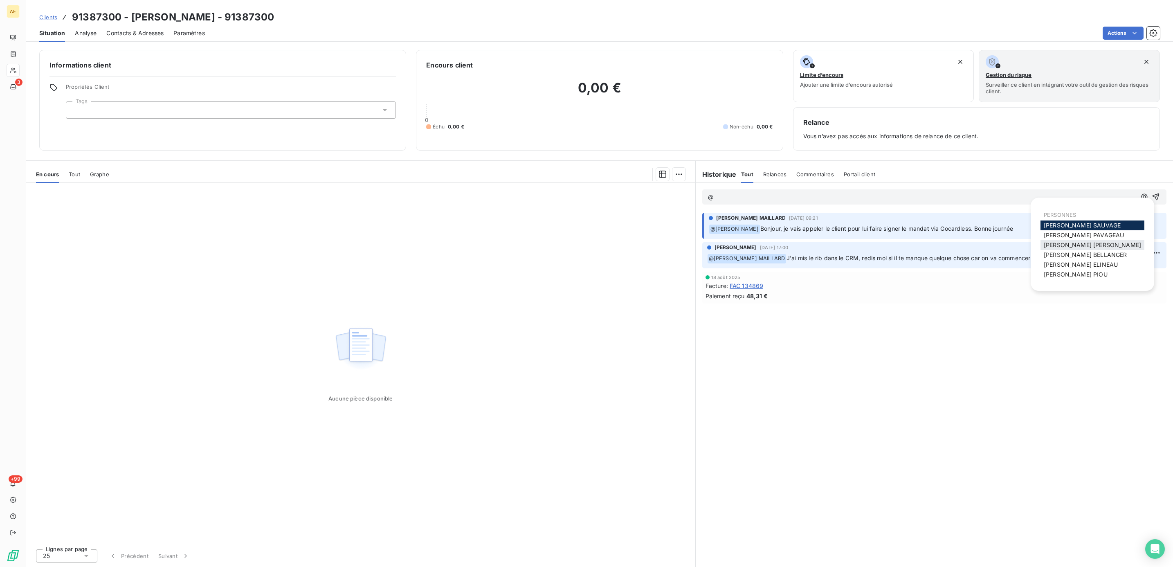 The image size is (1173, 567). What do you see at coordinates (46, 556) in the screenshot?
I see `span: 25` at bounding box center [46, 556].